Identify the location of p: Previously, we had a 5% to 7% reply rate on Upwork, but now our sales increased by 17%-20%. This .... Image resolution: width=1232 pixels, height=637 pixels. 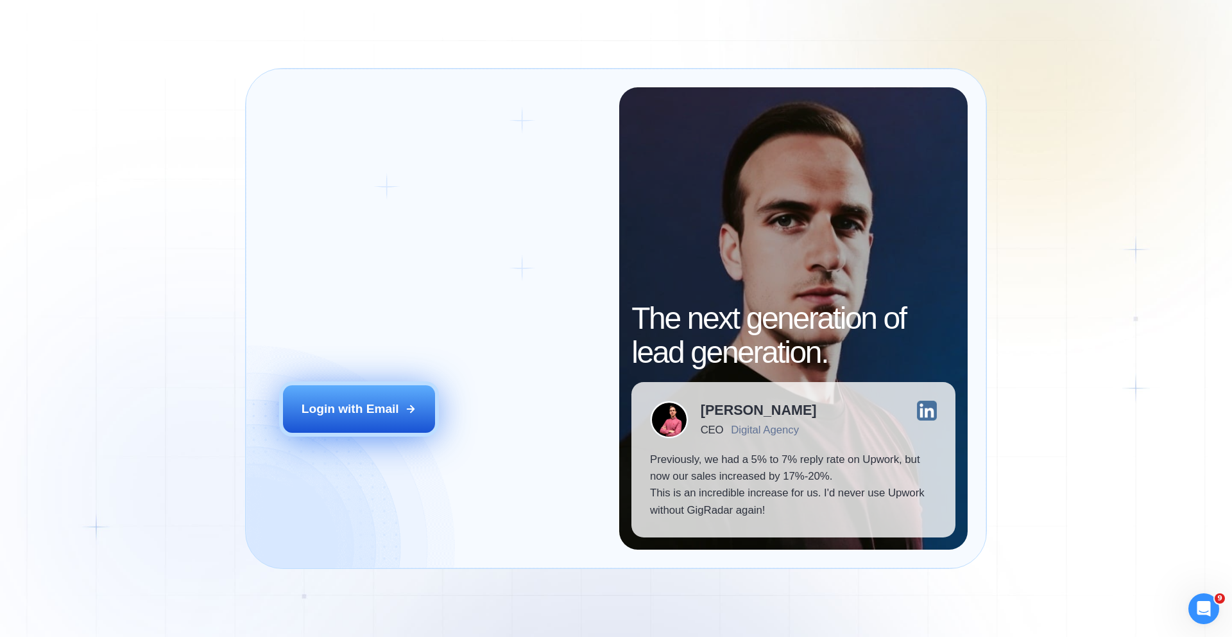
(793, 485).